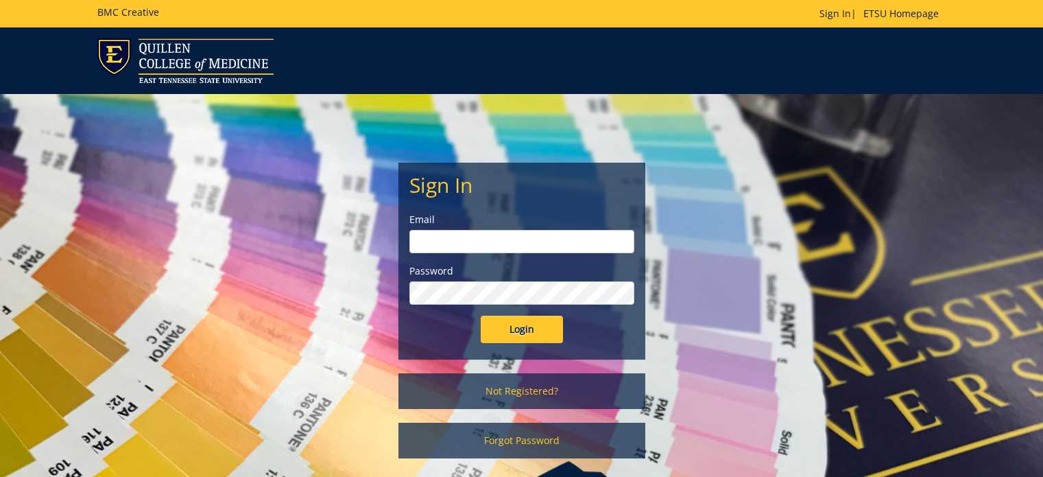 The width and height of the screenshot is (1043, 477). Describe the element at coordinates (128, 12) in the screenshot. I see `h5: BMC Creative` at that location.